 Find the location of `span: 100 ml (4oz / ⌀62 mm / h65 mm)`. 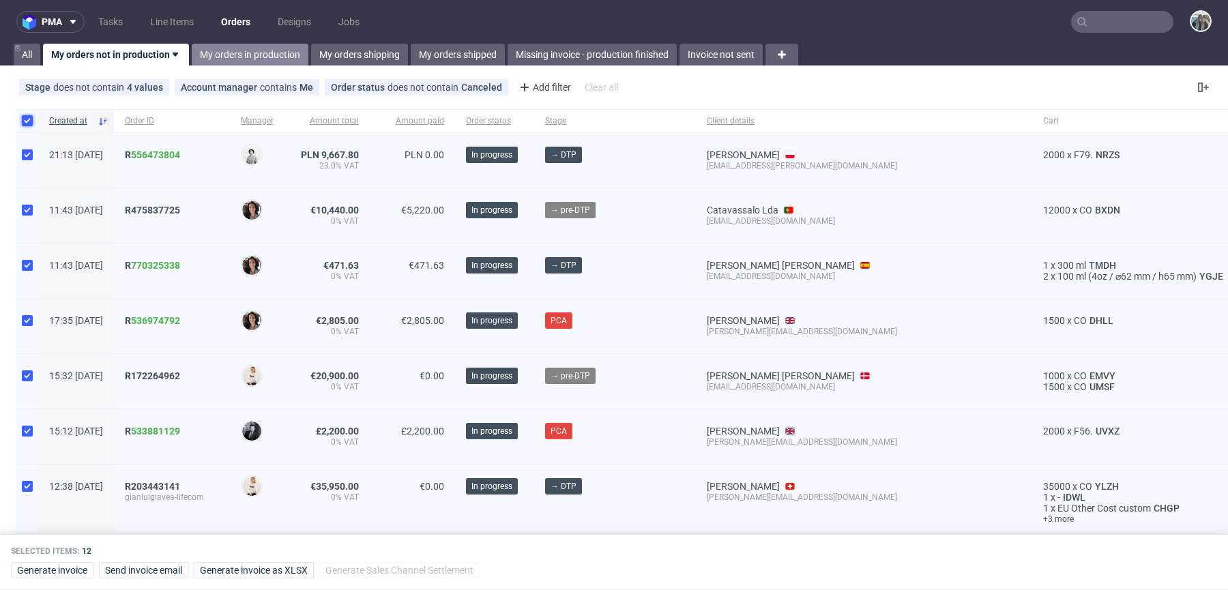

span: 100 ml (4oz / ⌀62 mm / h65 mm) is located at coordinates (1127, 276).